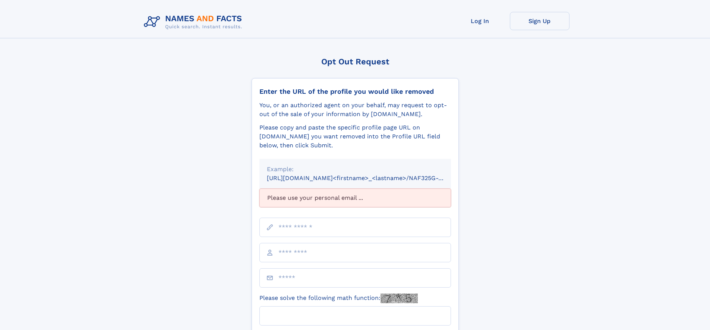 This screenshot has width=710, height=330. What do you see at coordinates (480, 21) in the screenshot?
I see `a: Log In` at bounding box center [480, 21].